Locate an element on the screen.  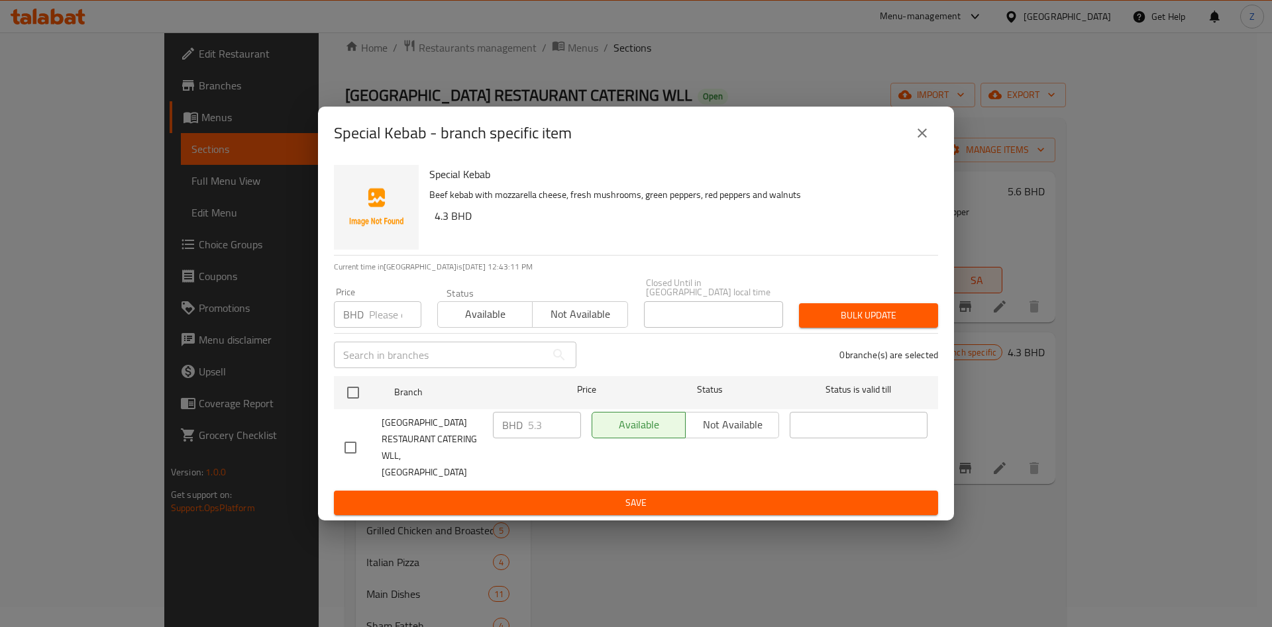
img: Special Kebab is located at coordinates (376, 207).